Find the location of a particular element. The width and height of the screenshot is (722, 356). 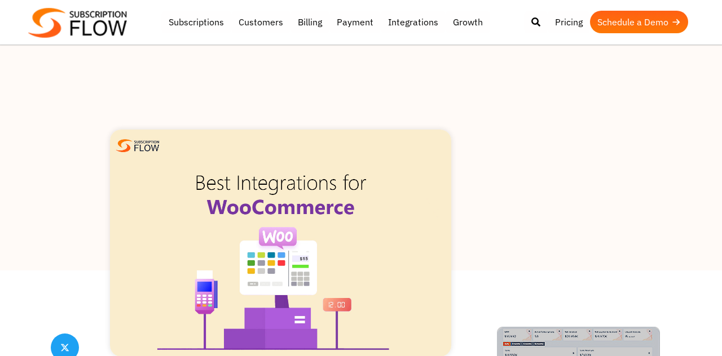

img: Subscriptionflow is located at coordinates (77, 23).